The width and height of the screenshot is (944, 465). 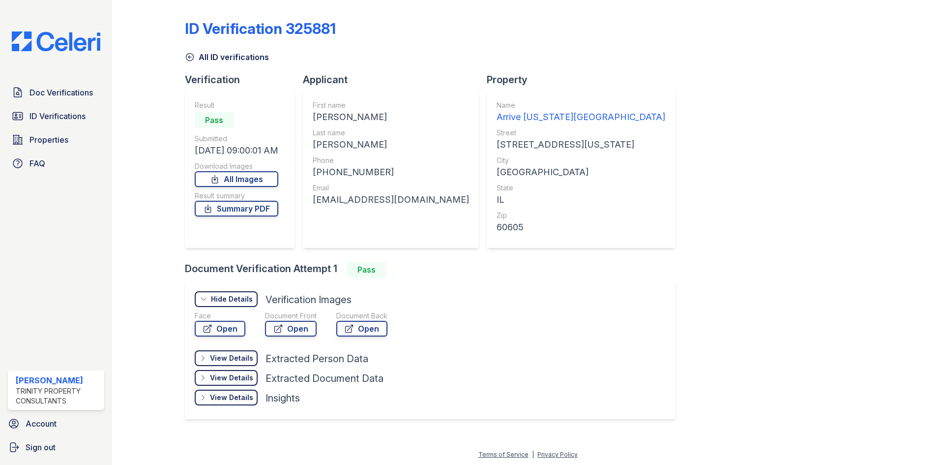 I want to click on div: Trinity Property Consultants, so click(x=58, y=396).